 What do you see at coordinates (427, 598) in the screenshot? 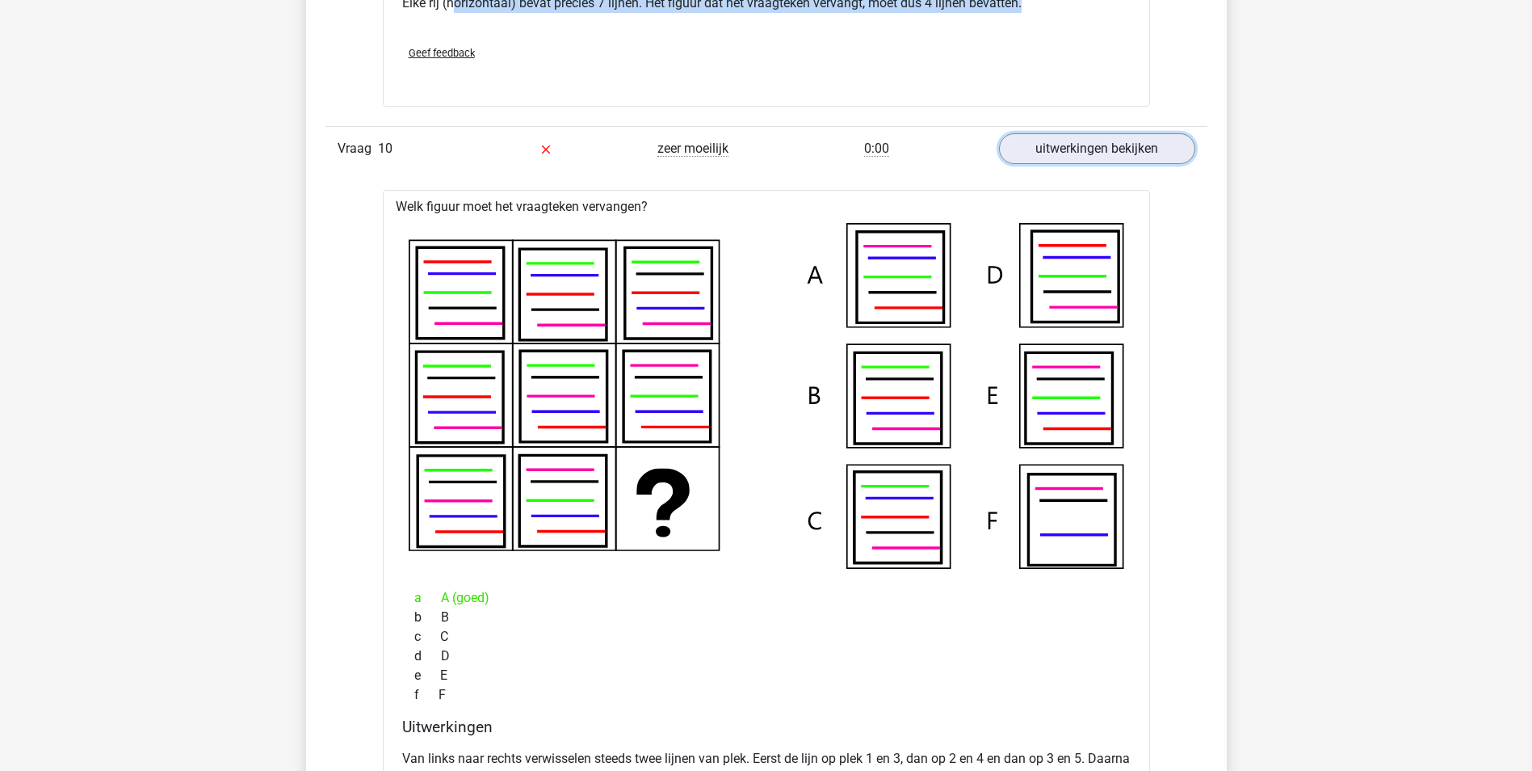
I see `span: a` at bounding box center [427, 598].